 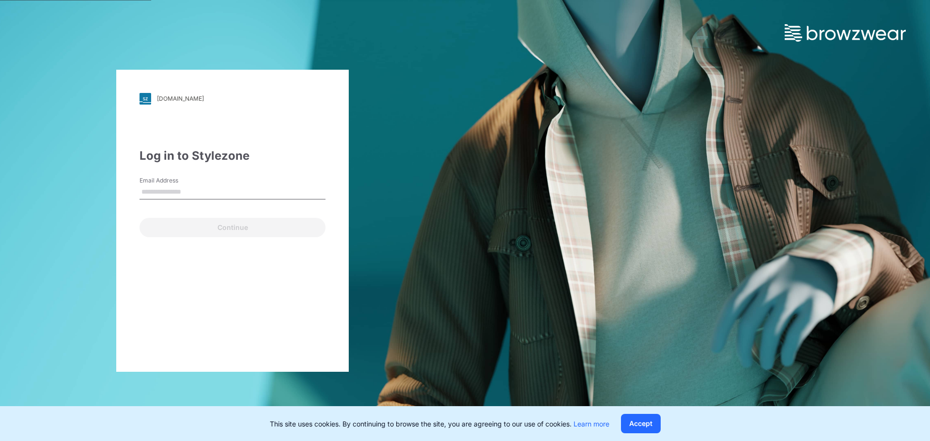 I want to click on img: svg+xml;base64,PHN2ZyB3aWR0aD0iMjgiIGhlaWdodD0iMjgiIHZpZXdCb3g9IjAgMCAyOCAyOCIgZmlsbD0ibm9uZSIgeG..., so click(x=145, y=99).